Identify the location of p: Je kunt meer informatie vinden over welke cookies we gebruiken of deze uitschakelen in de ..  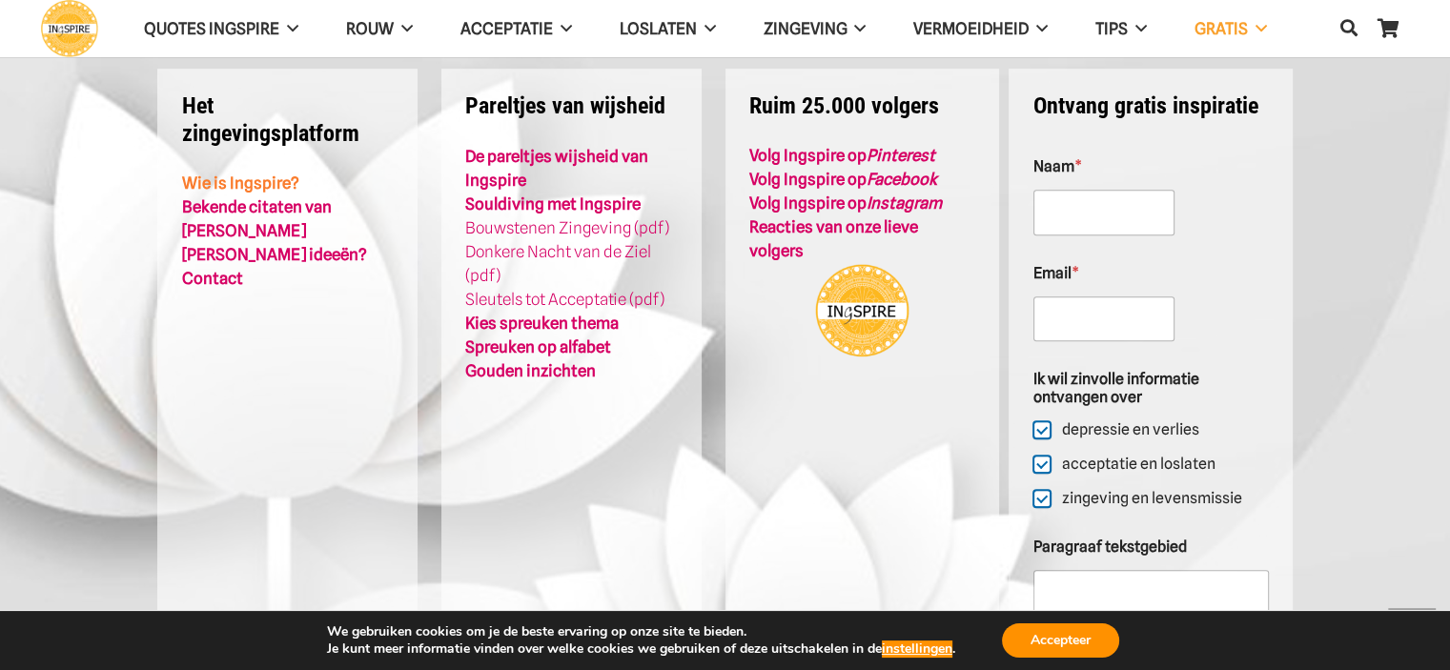
(641, 649).